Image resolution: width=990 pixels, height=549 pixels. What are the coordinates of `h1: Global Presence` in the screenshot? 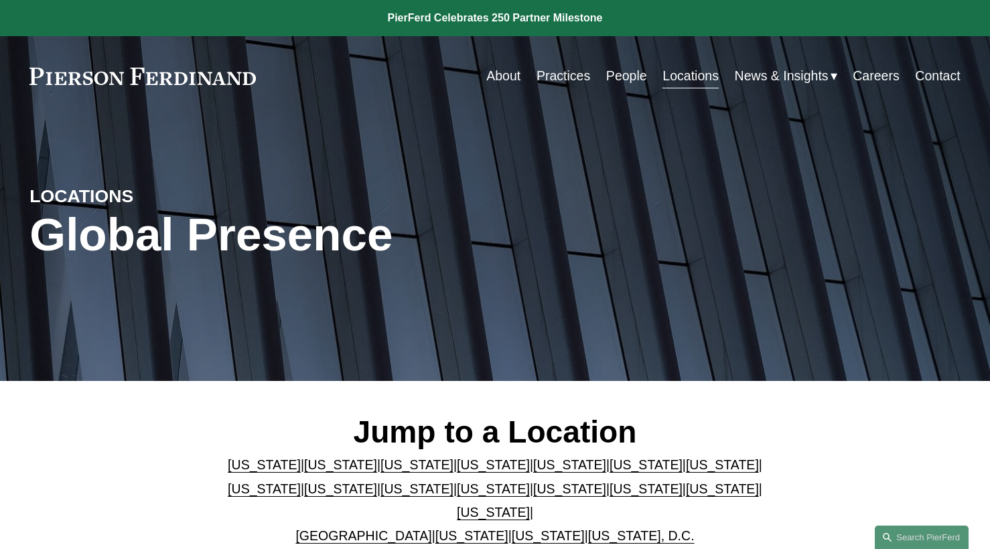 It's located at (340, 234).